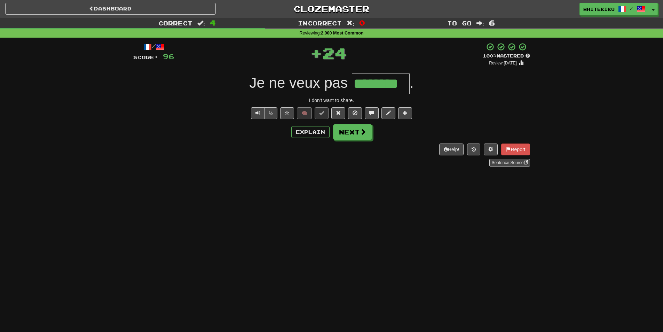  Describe the element at coordinates (322, 113) in the screenshot. I see `button: Set this sentence to 100% Mastered (alt+m)` at that location.